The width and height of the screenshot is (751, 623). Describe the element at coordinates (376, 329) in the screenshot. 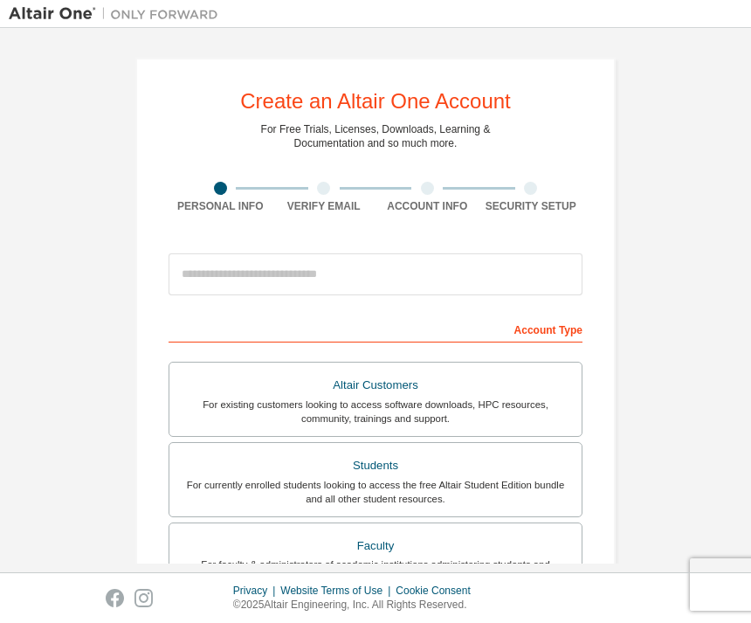

I see `div: Account Type` at that location.